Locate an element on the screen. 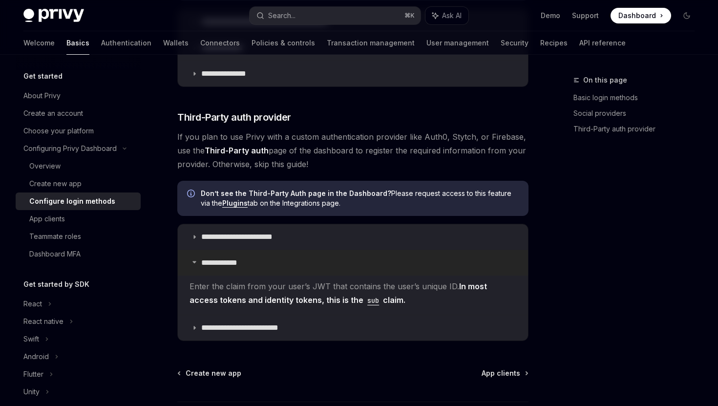 The height and width of the screenshot is (406, 718). a: Third-Party auth provider is located at coordinates (638, 129).